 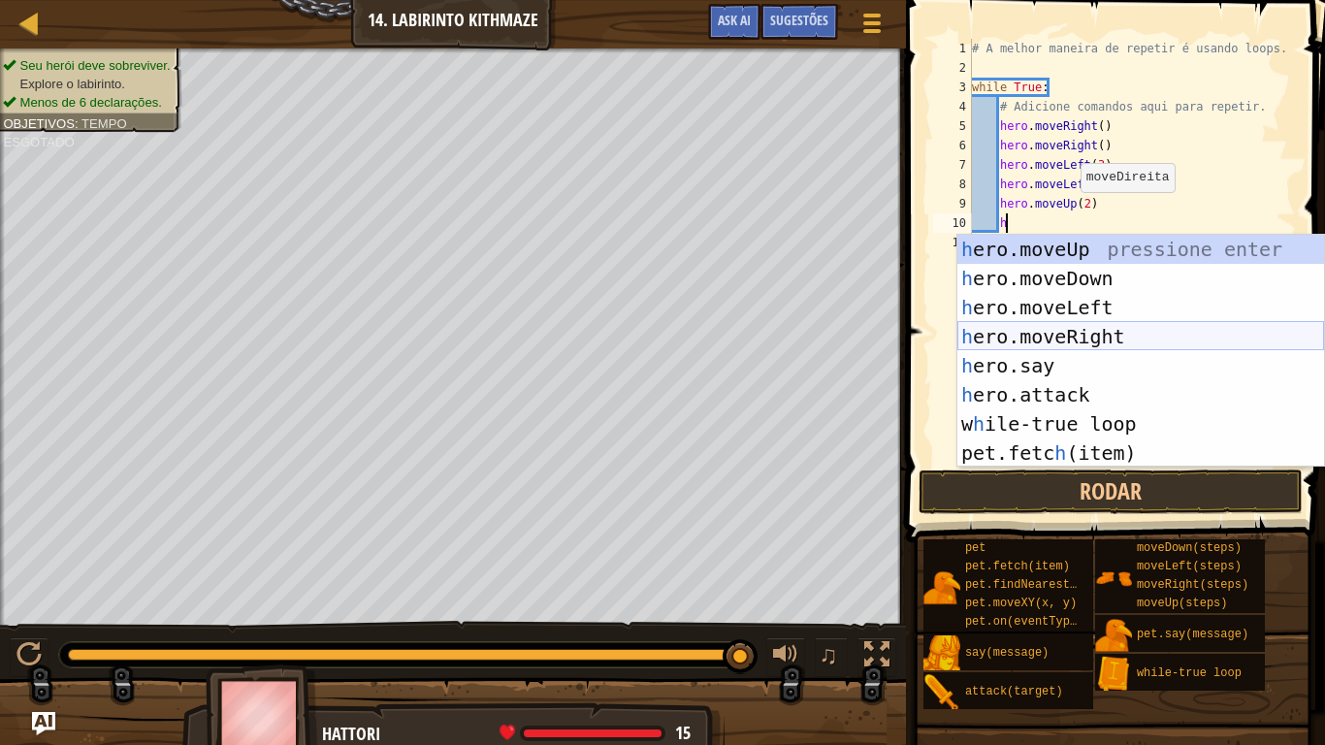 I want to click on code: moveDireita, so click(x=1128, y=177).